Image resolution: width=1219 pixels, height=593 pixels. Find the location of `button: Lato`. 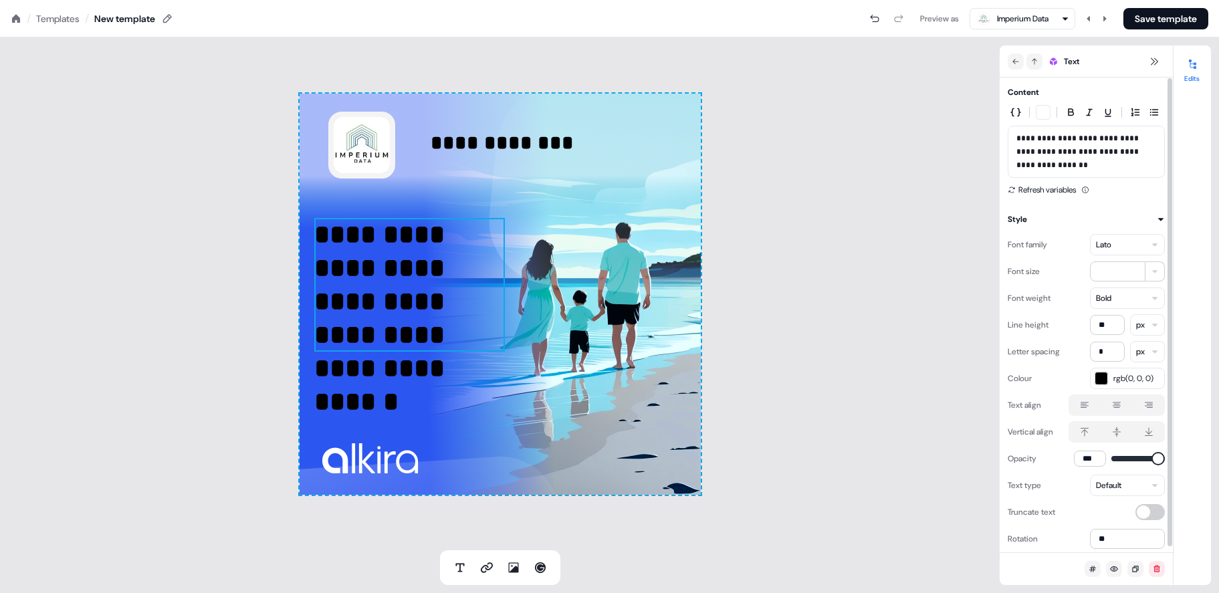

button: Lato is located at coordinates (1127, 245).